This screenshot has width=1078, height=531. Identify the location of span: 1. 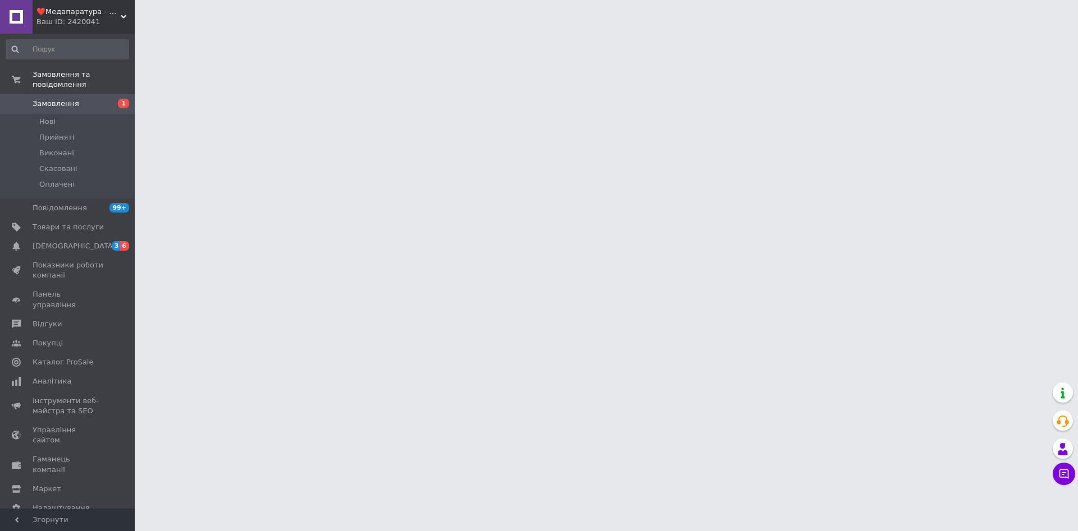
(123, 103).